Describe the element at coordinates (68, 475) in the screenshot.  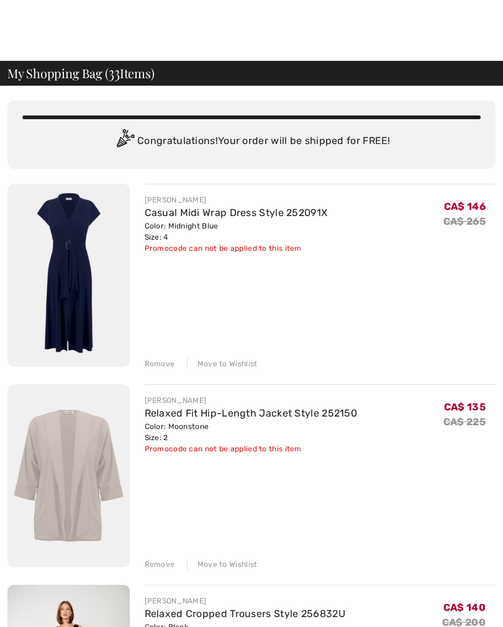
I see `img: Relaxed Fit Hip-Length Jacket Style 252150` at that location.